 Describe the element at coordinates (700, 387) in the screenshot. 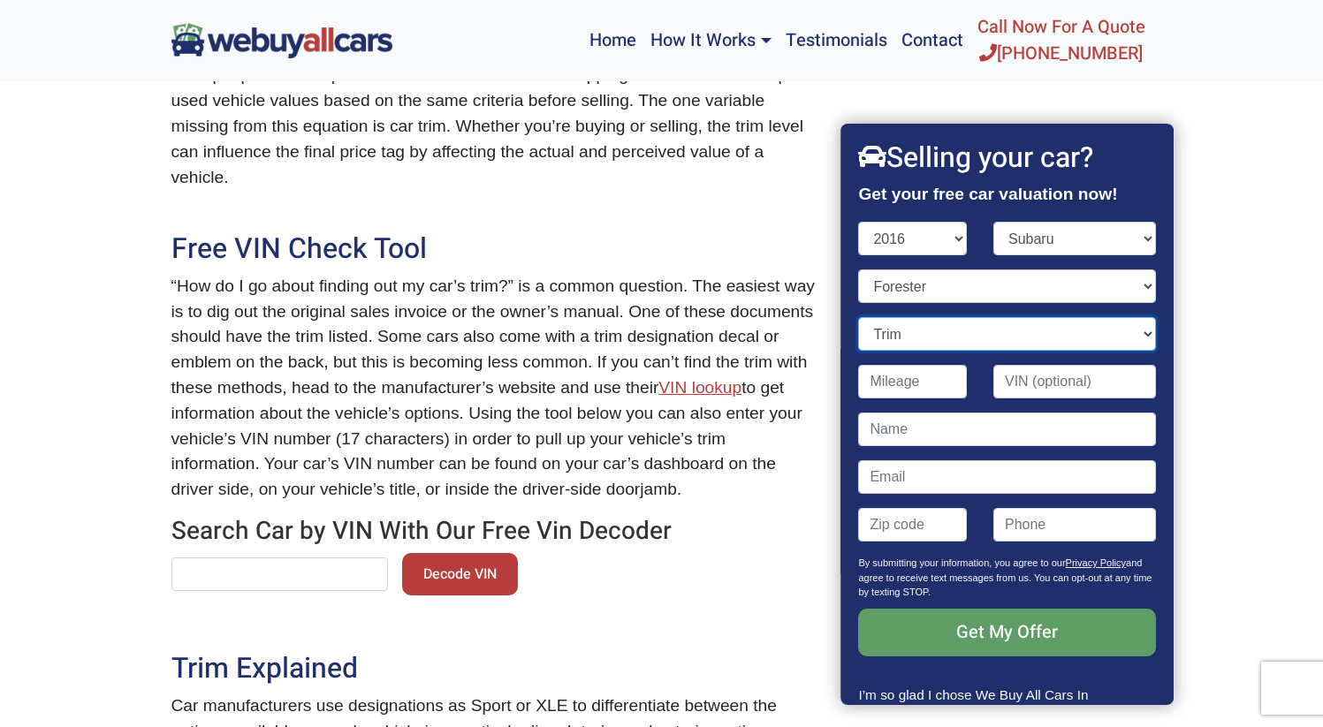

I see `span: VIN lookup` at that location.